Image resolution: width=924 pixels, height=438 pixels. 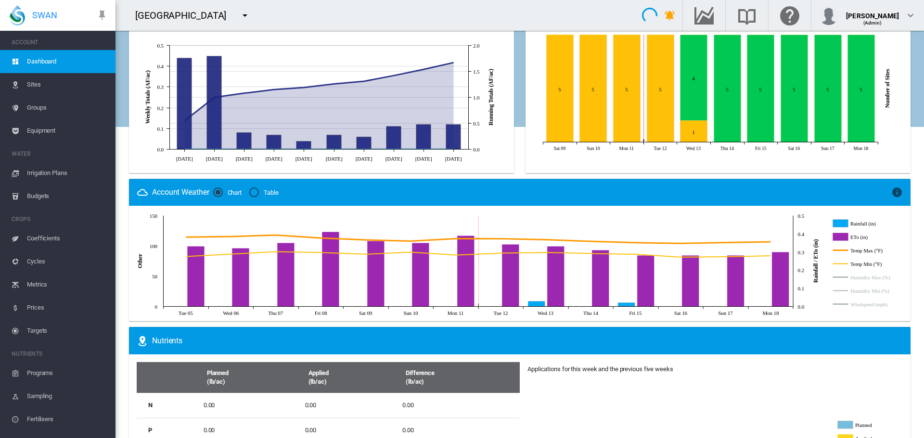 I want to click on md-radio-button: Chart, so click(x=228, y=192).